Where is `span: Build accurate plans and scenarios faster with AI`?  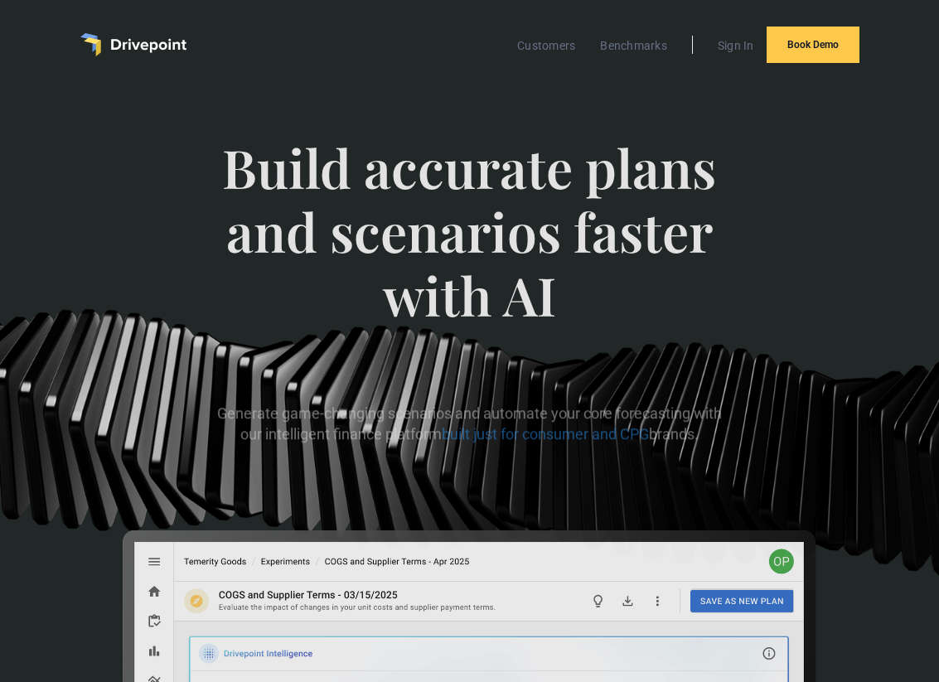
span: Build accurate plans and scenarios faster with AI is located at coordinates (470, 248).